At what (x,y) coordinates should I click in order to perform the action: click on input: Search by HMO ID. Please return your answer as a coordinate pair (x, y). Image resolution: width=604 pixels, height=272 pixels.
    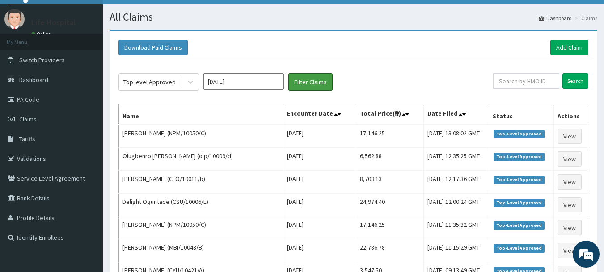
    Looking at the image, I should click on (527, 81).